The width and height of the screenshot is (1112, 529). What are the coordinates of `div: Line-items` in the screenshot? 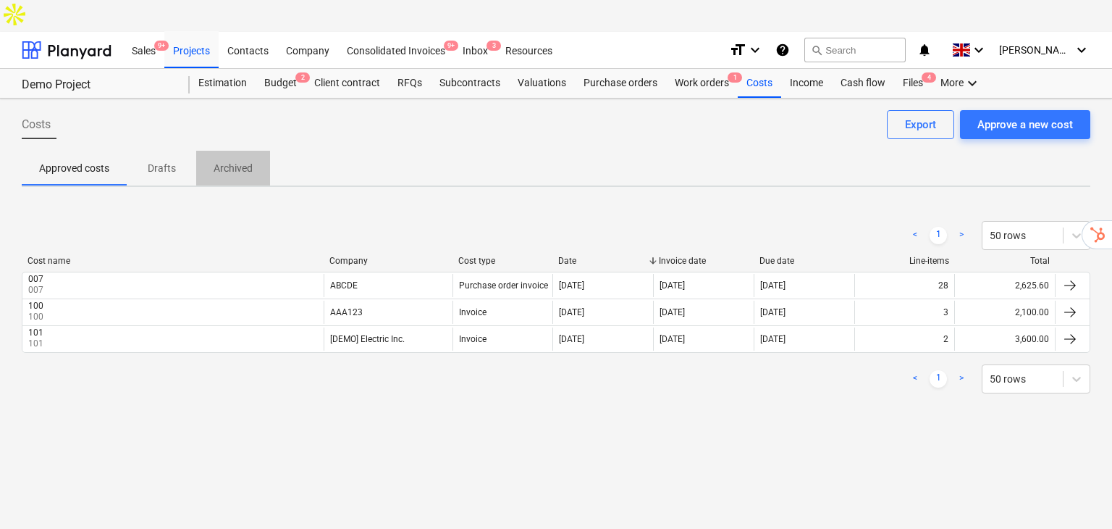 It's located at (904, 261).